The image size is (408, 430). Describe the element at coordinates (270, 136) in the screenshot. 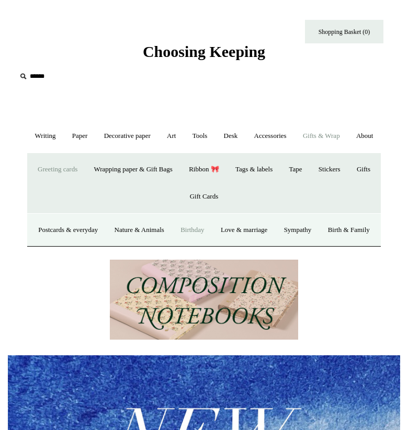

I see `a: Accessories` at that location.